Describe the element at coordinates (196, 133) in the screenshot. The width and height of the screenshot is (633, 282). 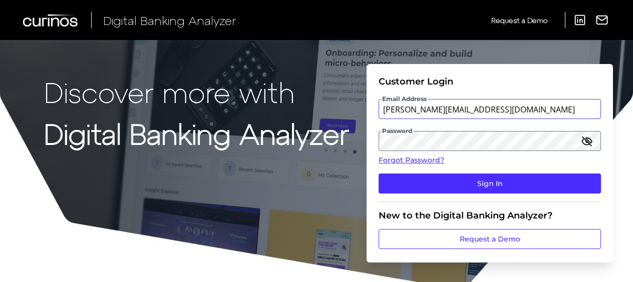
I see `strong: Digital Banking Analyzer` at that location.